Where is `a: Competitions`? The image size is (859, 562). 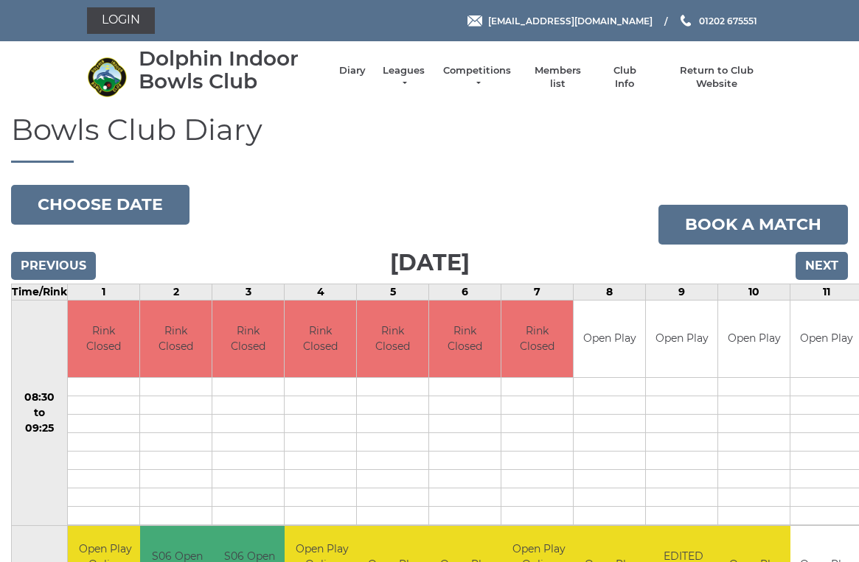 a: Competitions is located at coordinates (477, 77).